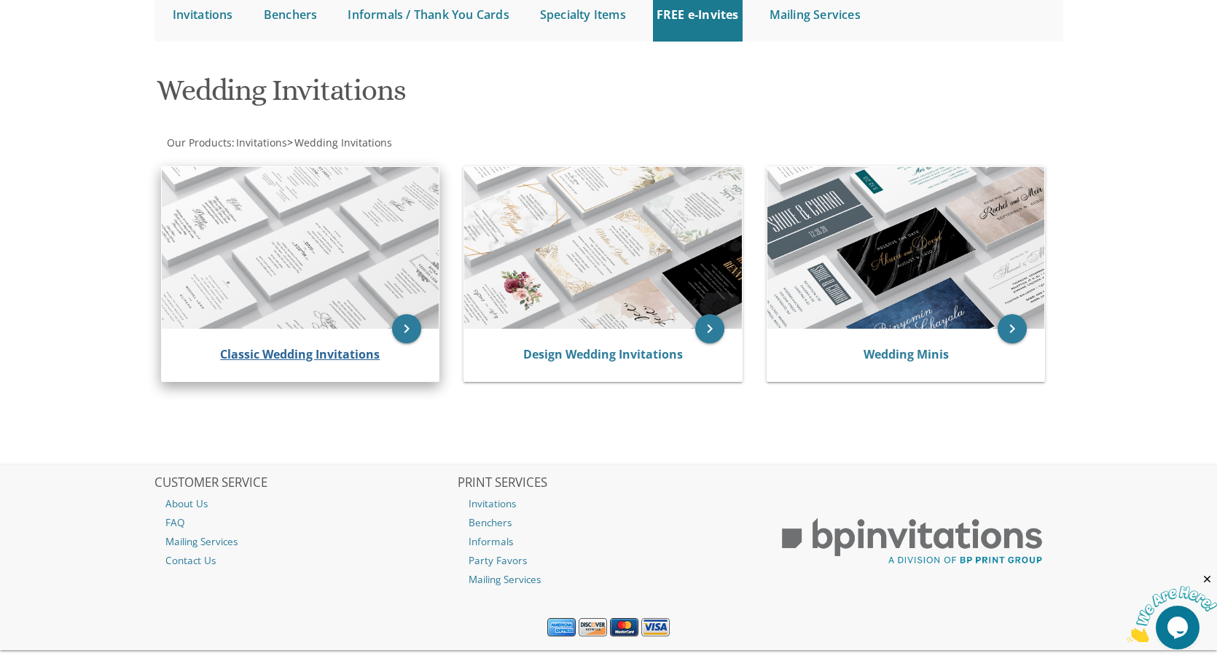 Image resolution: width=1217 pixels, height=664 pixels. Describe the element at coordinates (608, 560) in the screenshot. I see `a: Party Favors` at that location.